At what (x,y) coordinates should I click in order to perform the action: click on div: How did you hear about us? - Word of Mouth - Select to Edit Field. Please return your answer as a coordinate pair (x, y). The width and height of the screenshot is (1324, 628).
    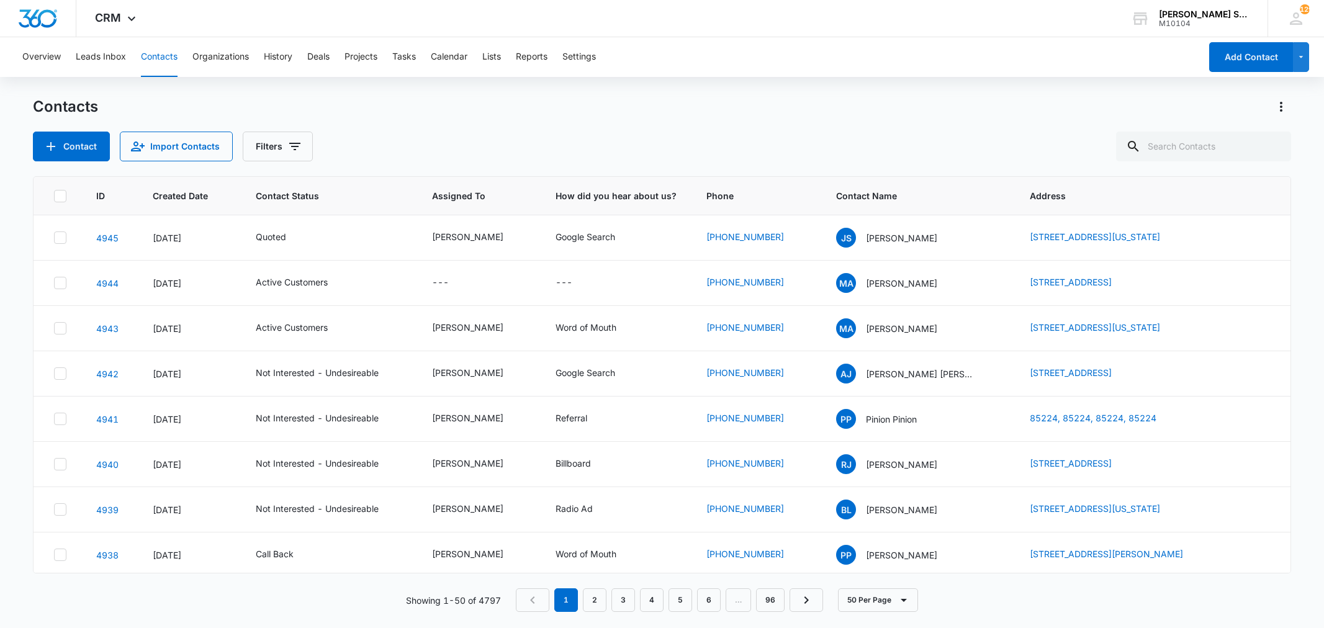
    Looking at the image, I should click on (597, 328).